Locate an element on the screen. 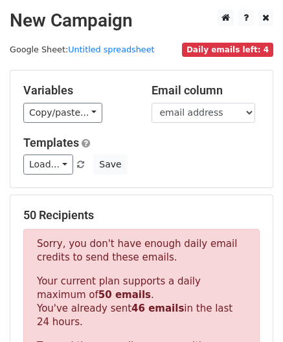 The height and width of the screenshot is (342, 283). button: Save is located at coordinates (110, 164).